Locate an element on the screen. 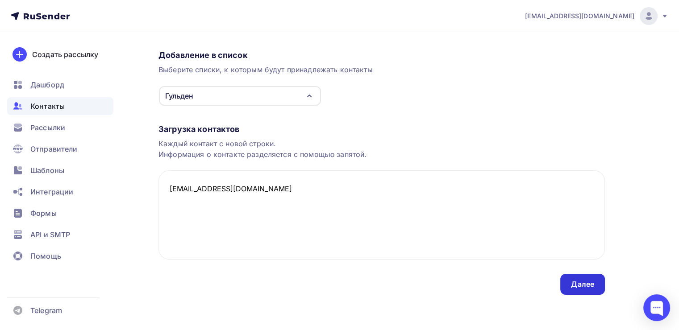 This screenshot has height=330, width=679. a: Рассылки is located at coordinates (60, 128).